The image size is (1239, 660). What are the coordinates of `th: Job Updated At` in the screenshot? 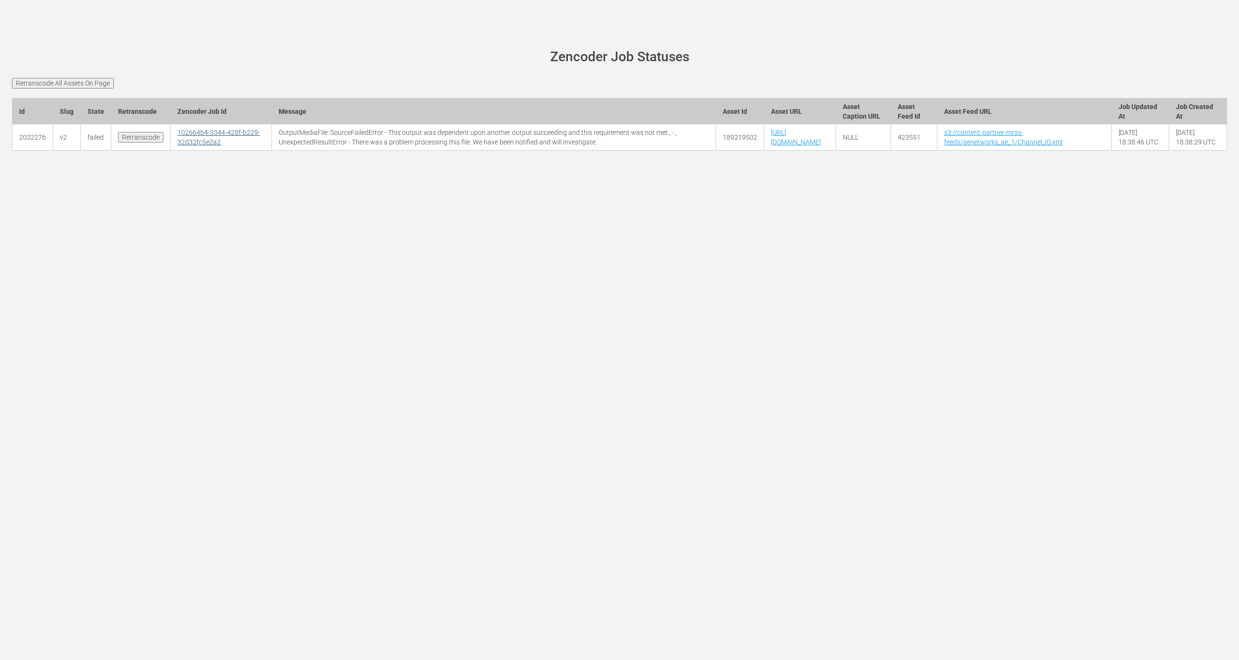 It's located at (1140, 111).